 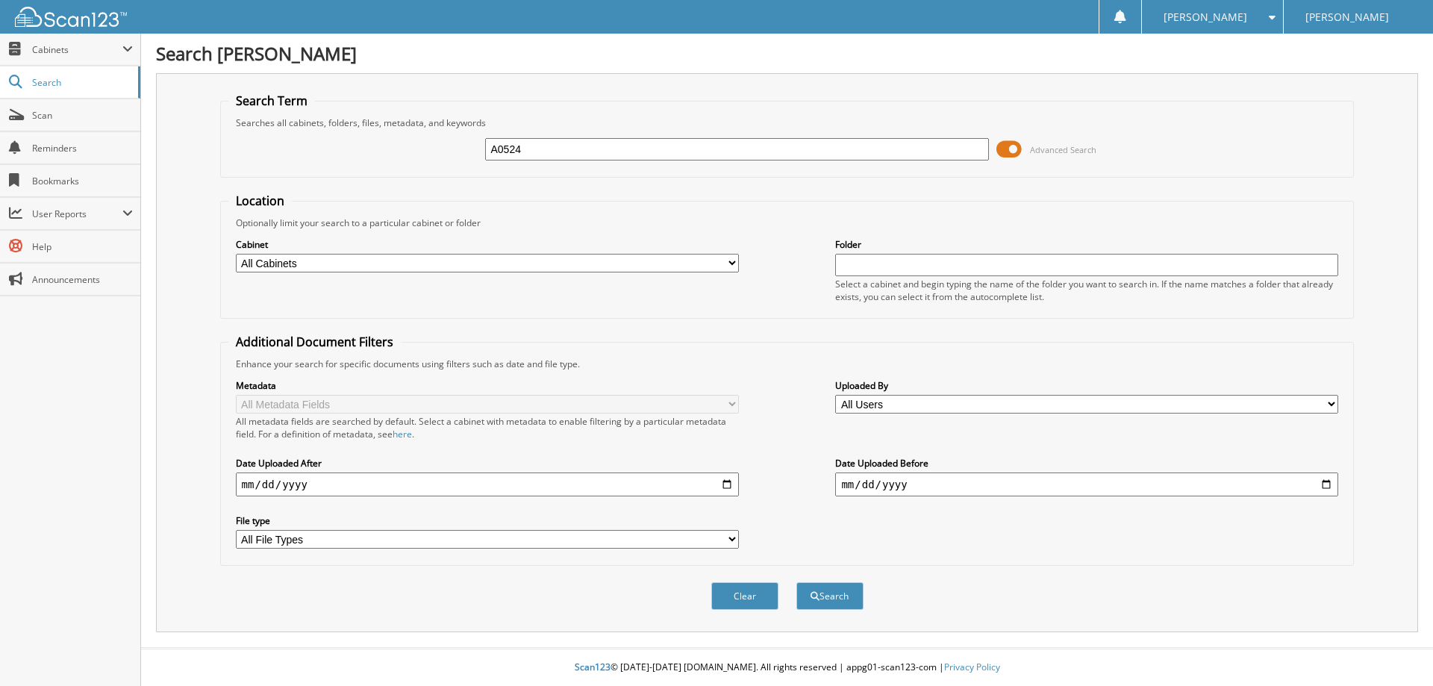 I want to click on button: Search, so click(x=830, y=596).